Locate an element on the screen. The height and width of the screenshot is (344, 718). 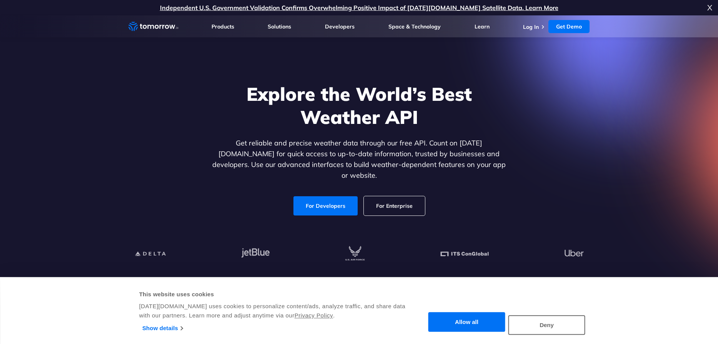
a: Developers is located at coordinates (339, 27).